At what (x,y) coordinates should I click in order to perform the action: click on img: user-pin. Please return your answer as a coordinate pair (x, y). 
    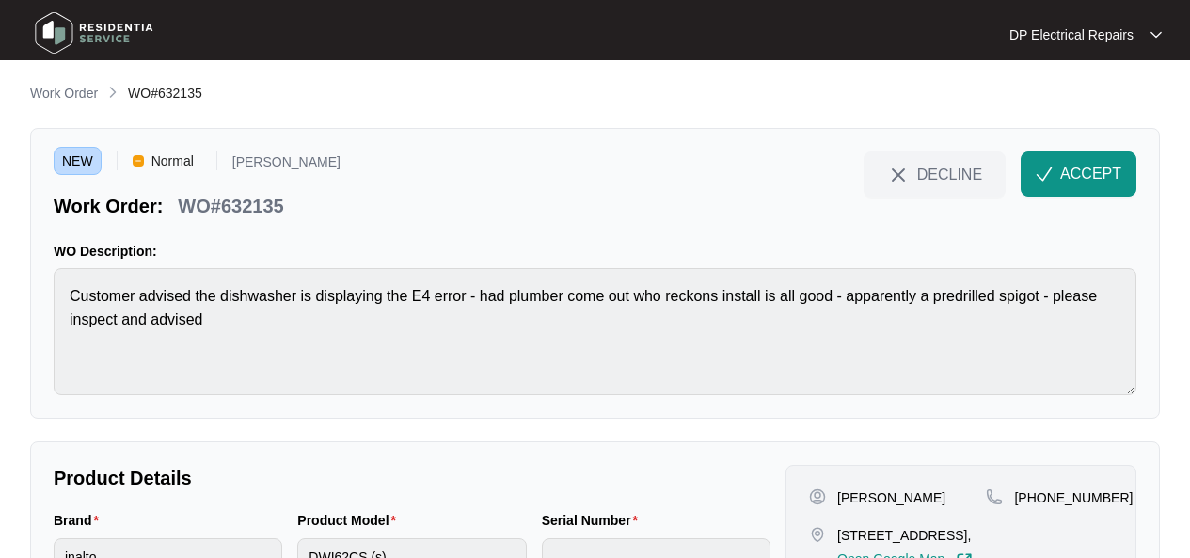
    Looking at the image, I should click on (818, 497).